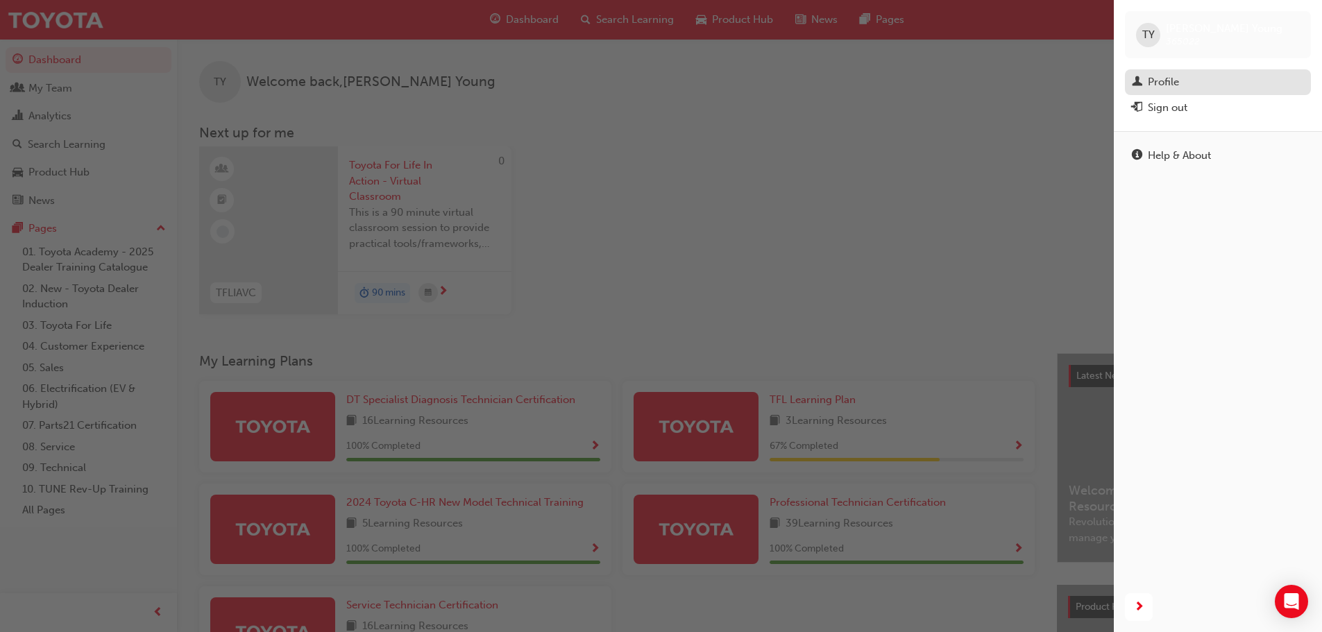 The height and width of the screenshot is (632, 1322). What do you see at coordinates (1292, 602) in the screenshot?
I see `div: Open Intercom Messenger` at bounding box center [1292, 602].